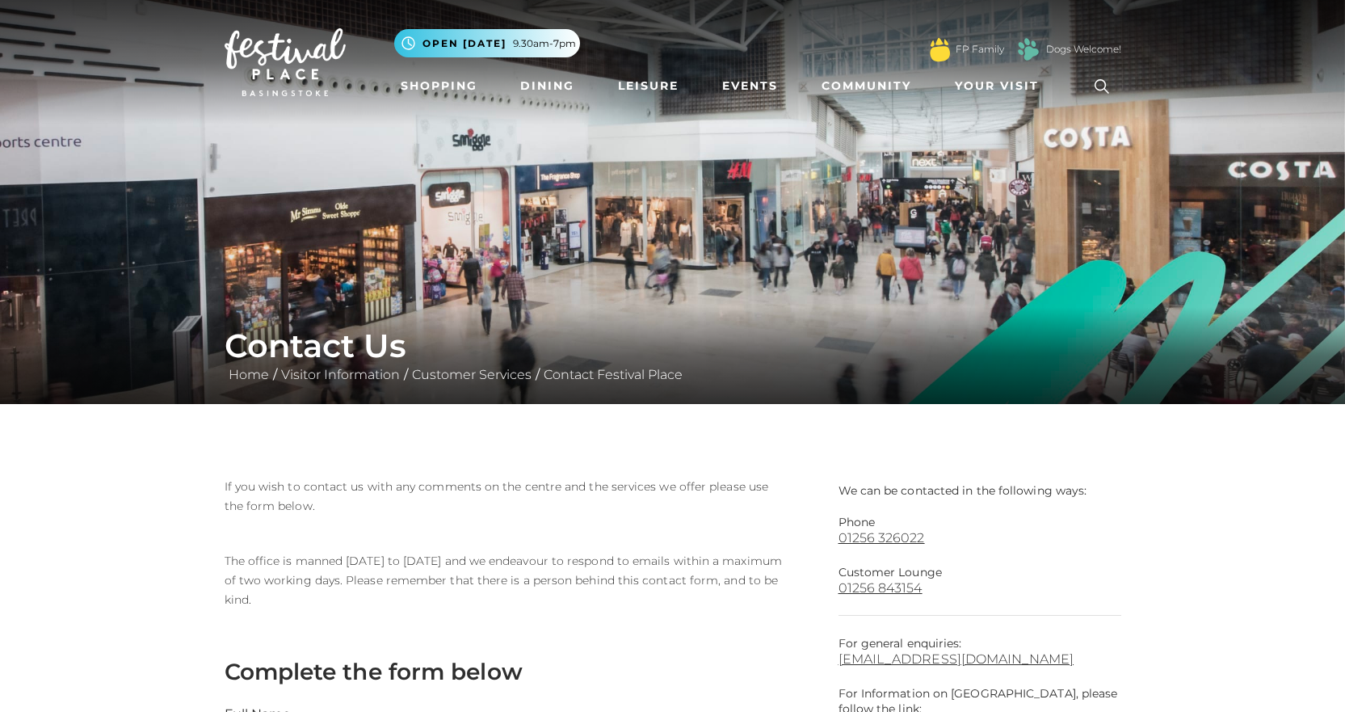 The height and width of the screenshot is (712, 1345). I want to click on a: Your Visit, so click(1001, 86).